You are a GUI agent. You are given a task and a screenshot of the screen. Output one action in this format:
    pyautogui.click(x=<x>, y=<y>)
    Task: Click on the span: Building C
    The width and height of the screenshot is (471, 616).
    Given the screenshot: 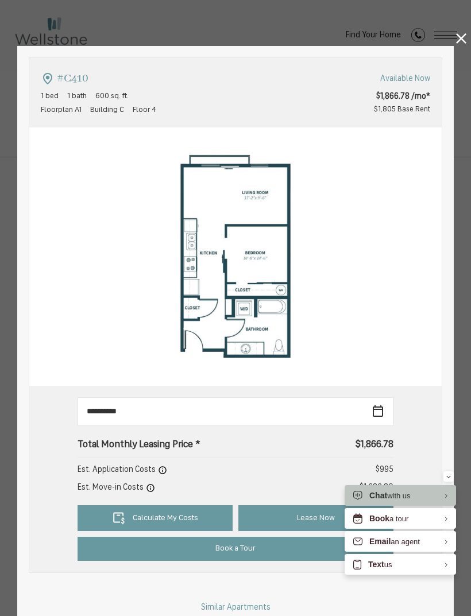 What is the action you would take?
    pyautogui.click(x=107, y=110)
    